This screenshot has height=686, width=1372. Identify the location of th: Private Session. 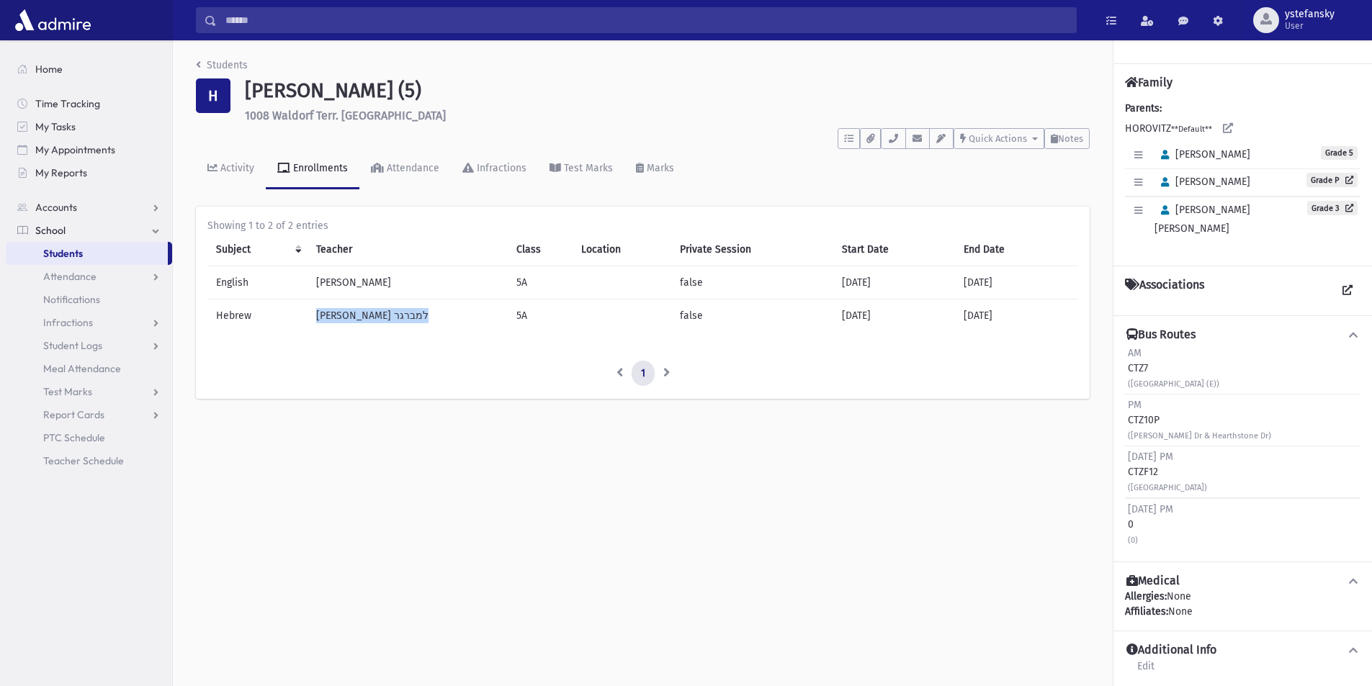
(752, 250).